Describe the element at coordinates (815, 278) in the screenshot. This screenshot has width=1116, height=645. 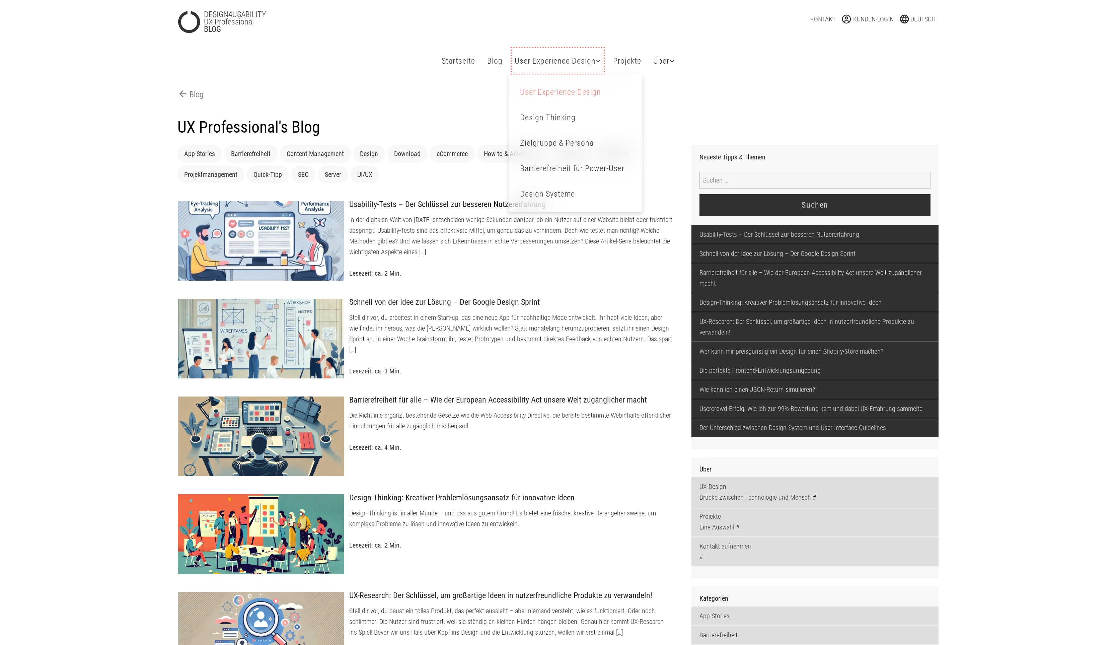
I see `a: Barrierefreiheit für alle – Wie der European Accessibility Act unsere Welt zugänglicher macht` at that location.